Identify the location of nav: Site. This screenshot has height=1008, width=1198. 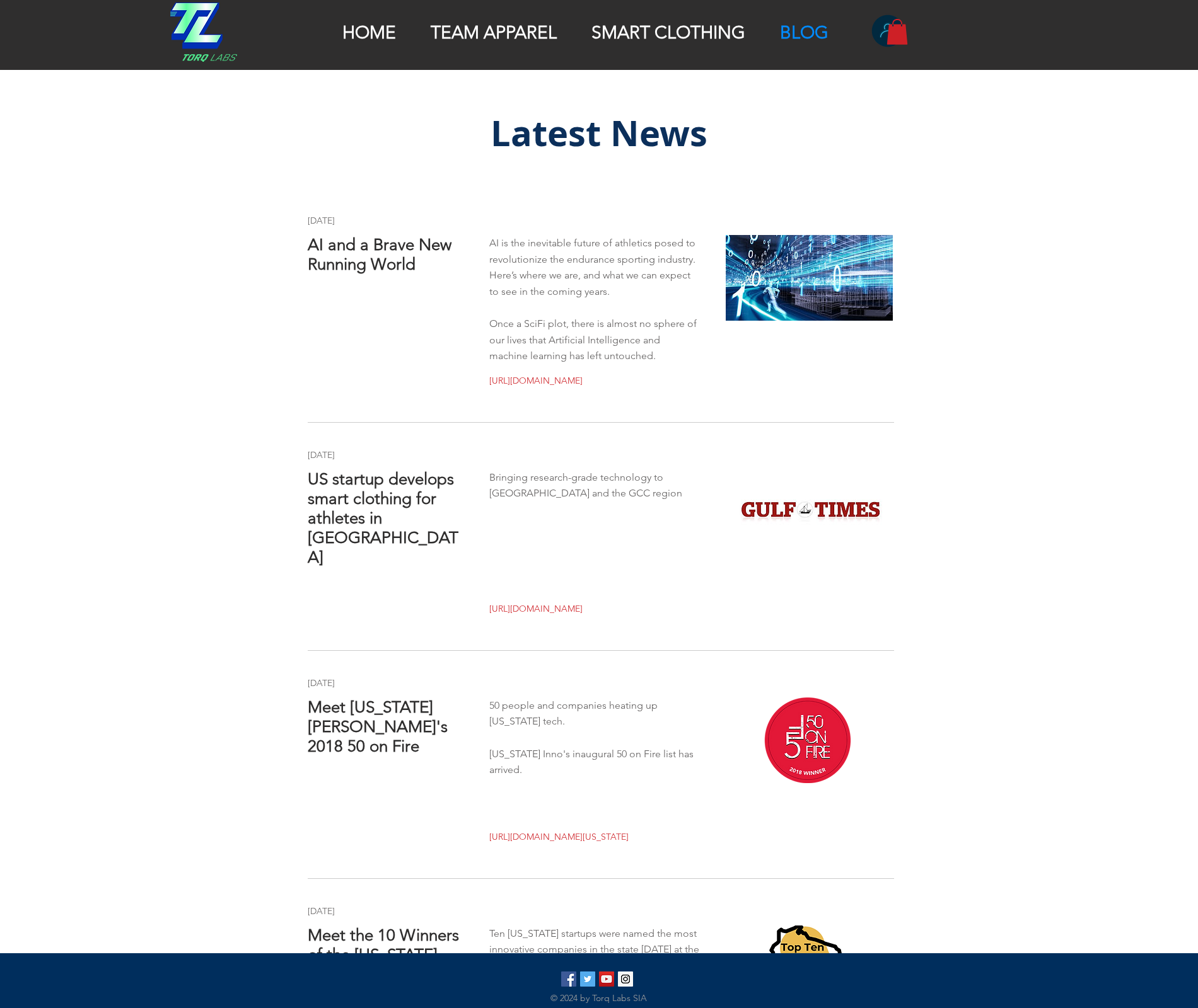
(585, 31).